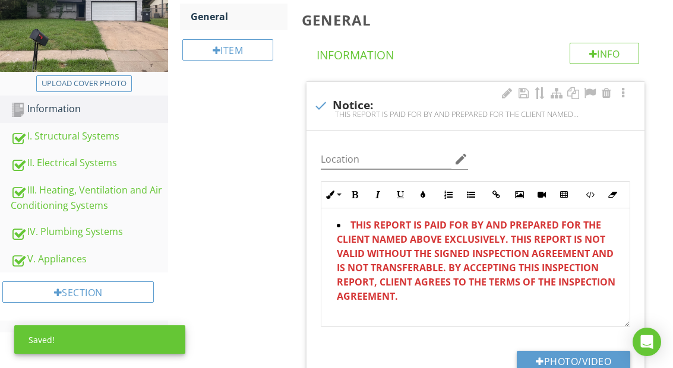 The image size is (673, 368). Describe the element at coordinates (565, 195) in the screenshot. I see `button: Insert Table` at that location.